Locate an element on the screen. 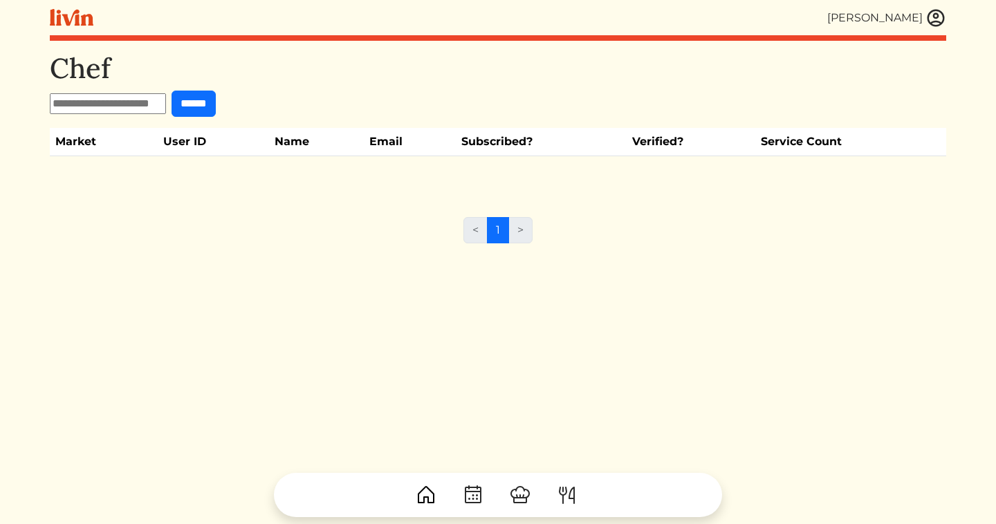 Image resolution: width=996 pixels, height=524 pixels. img: CalendarDots-5bcf9d9080389f2a281d69619e1c85352834be518fbc73d9501aef674afc0d57.svg is located at coordinates (473, 495).